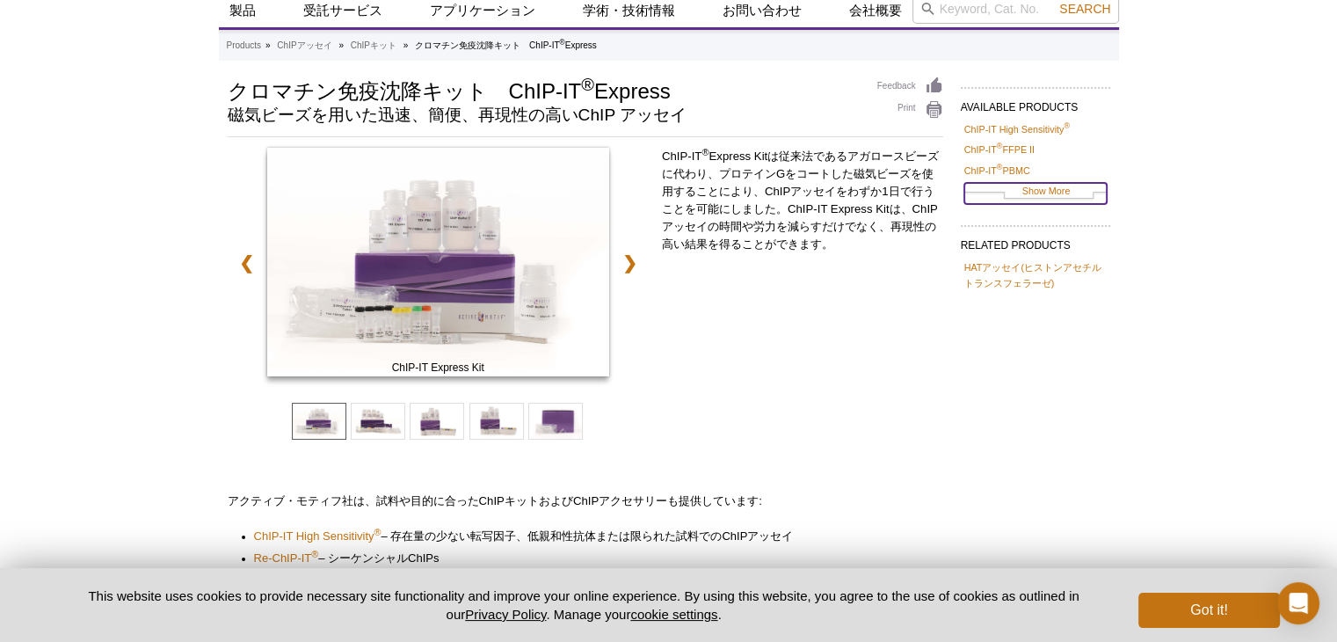 The image size is (1337, 642). Describe the element at coordinates (506, 614) in the screenshot. I see `a: Privacy Policy` at that location.